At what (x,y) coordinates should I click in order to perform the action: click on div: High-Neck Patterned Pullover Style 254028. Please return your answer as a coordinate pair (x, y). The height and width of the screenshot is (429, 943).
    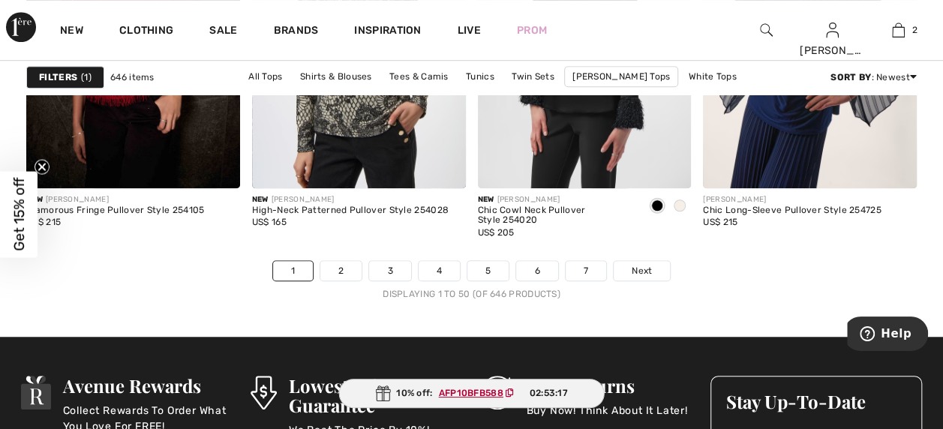
    Looking at the image, I should click on (350, 211).